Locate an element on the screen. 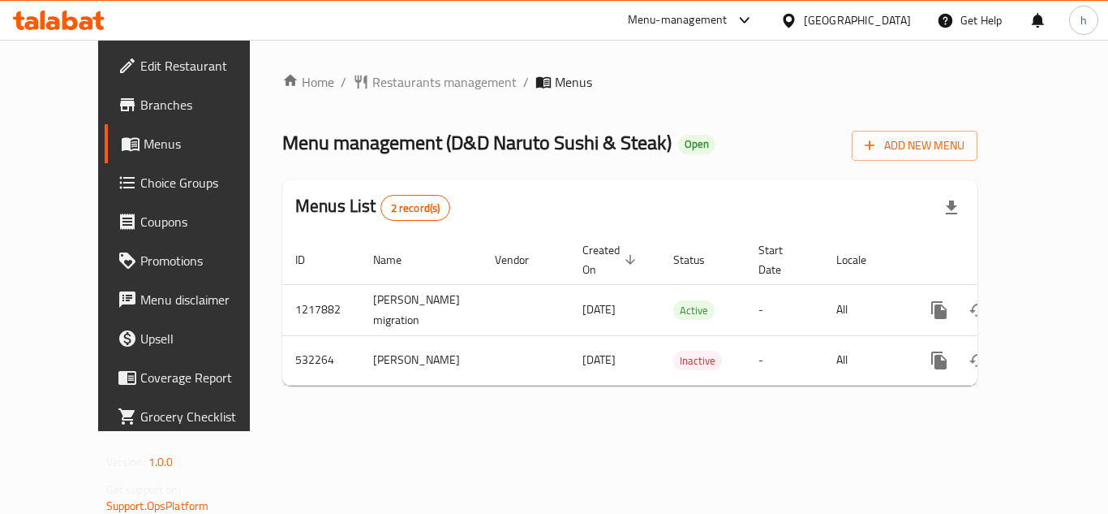 The height and width of the screenshot is (514, 1108). span: Edit Restaurant is located at coordinates (205, 66).